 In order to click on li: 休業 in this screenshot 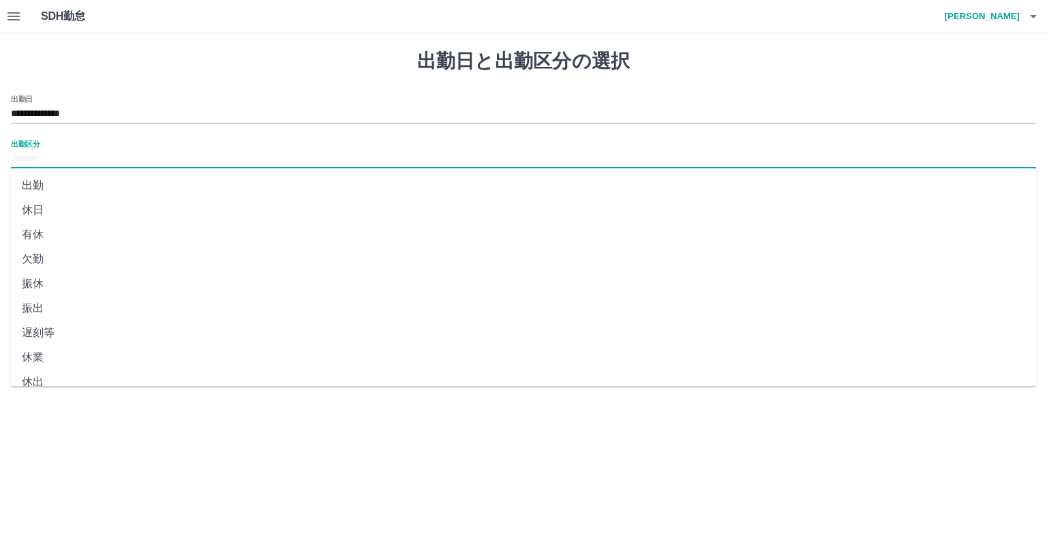, I will do `click(524, 357)`.